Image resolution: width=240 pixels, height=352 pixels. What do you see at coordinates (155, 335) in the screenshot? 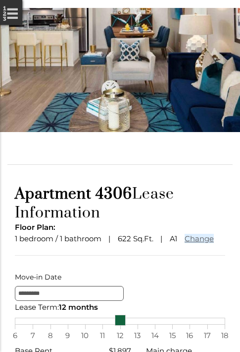
I see `span: 14` at bounding box center [155, 335].